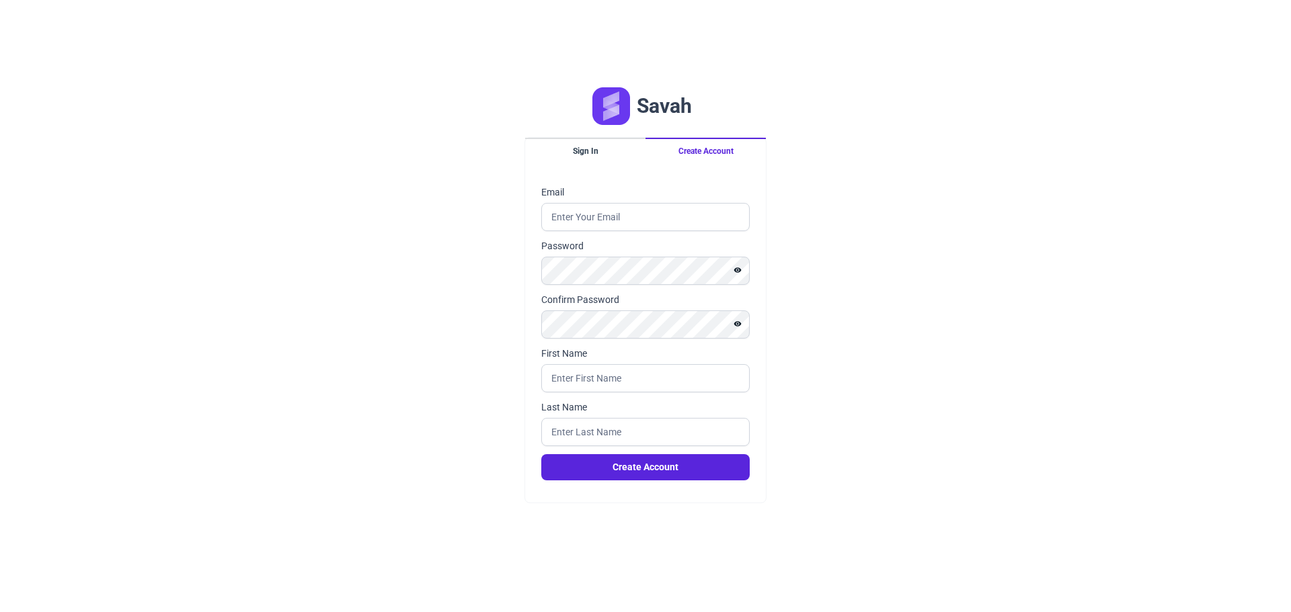 The width and height of the screenshot is (1291, 612). Describe the element at coordinates (645, 407) in the screenshot. I see `label: Last Name` at that location.